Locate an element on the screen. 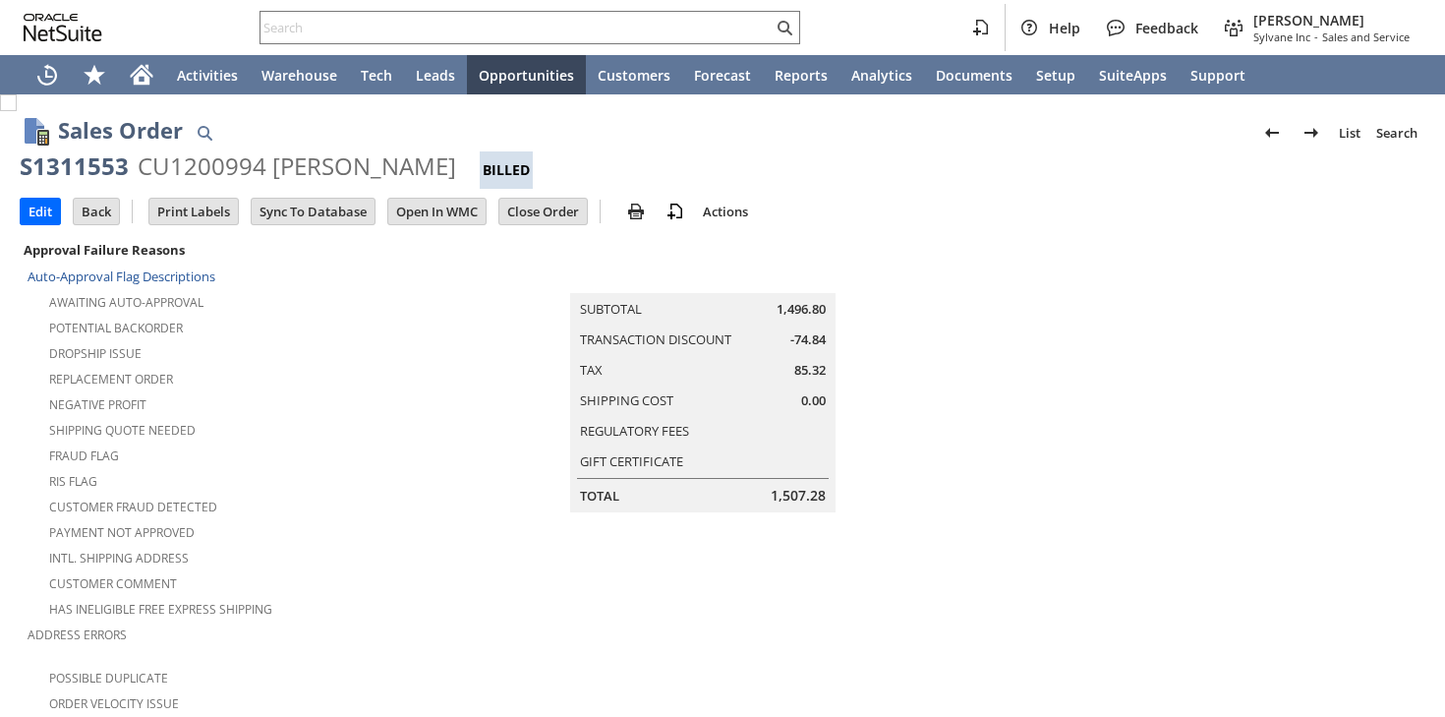 This screenshot has height=717, width=1445. svg: Recent Records is located at coordinates (47, 75).